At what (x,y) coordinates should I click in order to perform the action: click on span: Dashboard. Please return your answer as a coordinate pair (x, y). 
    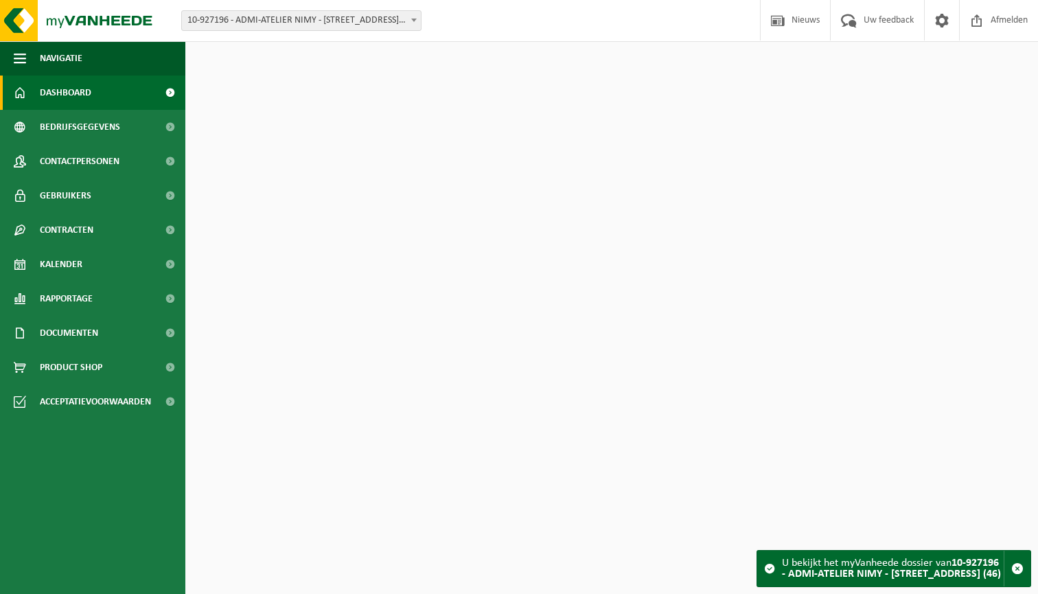
    Looking at the image, I should click on (65, 93).